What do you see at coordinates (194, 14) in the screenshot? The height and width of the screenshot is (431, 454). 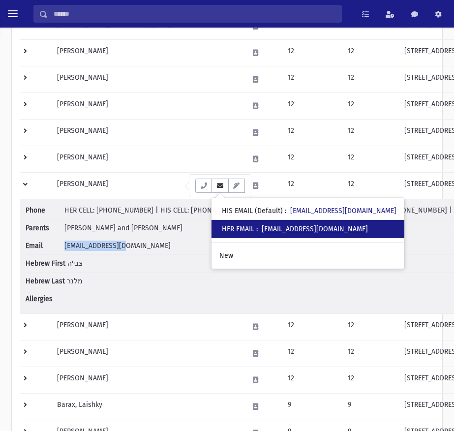 I see `input: Search` at bounding box center [194, 14].